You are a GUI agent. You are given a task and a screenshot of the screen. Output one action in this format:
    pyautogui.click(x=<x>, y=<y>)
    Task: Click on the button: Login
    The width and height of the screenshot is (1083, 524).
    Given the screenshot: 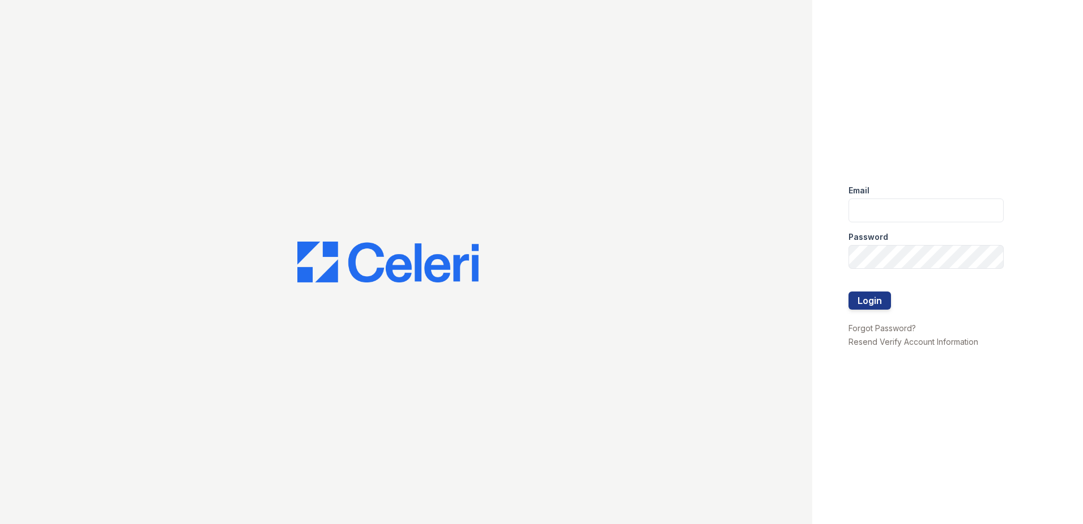 What is the action you would take?
    pyautogui.click(x=870, y=300)
    